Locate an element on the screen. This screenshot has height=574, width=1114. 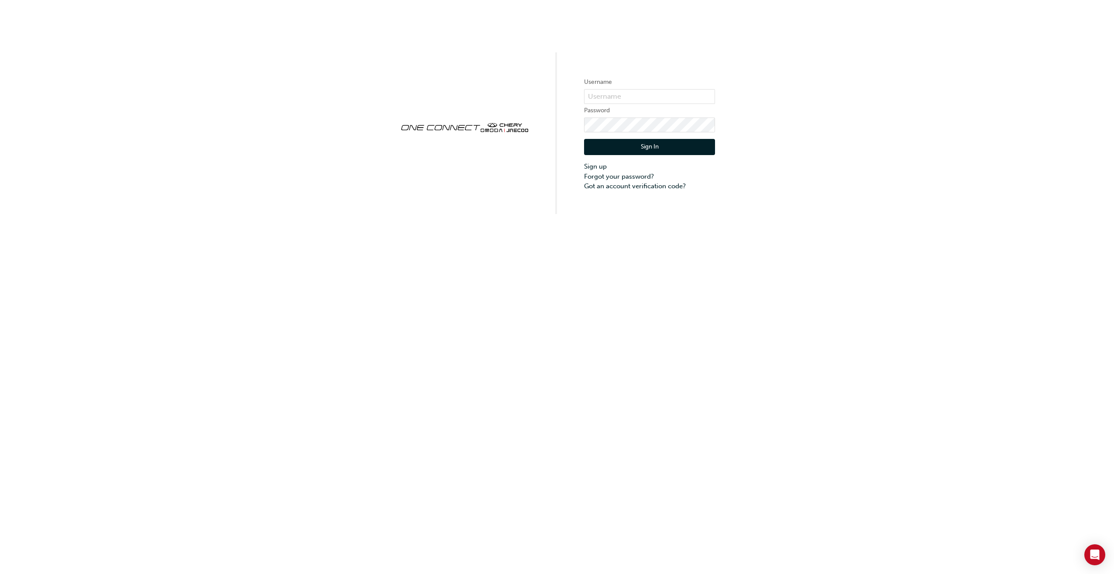
input: Username is located at coordinates (650, 96).